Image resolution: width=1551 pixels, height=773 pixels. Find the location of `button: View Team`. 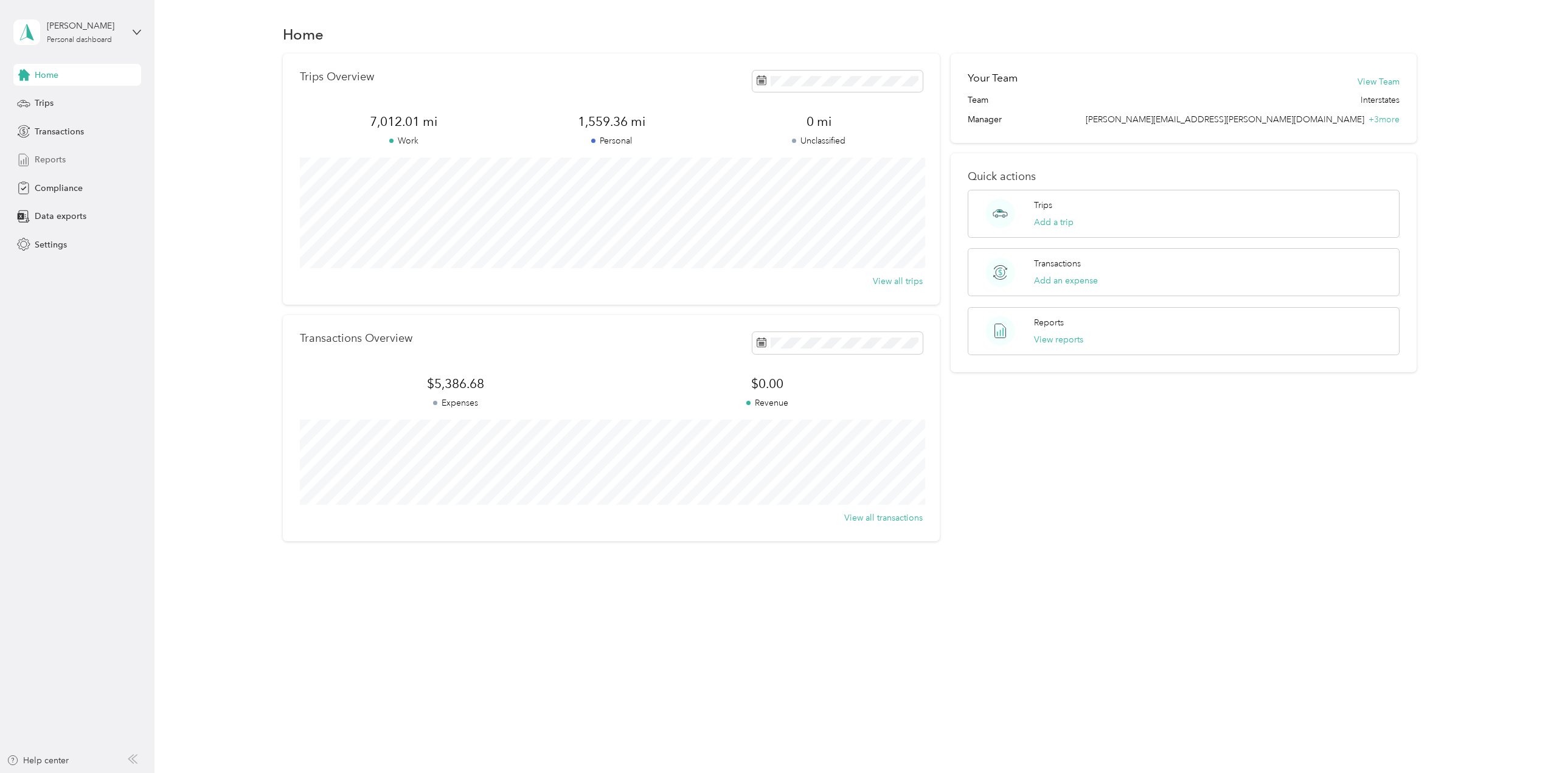

button: View Team is located at coordinates (1378, 81).